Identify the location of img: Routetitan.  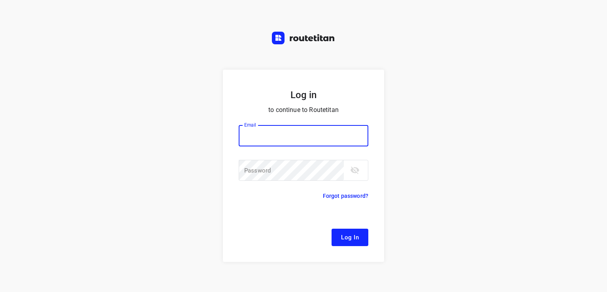
(304, 38).